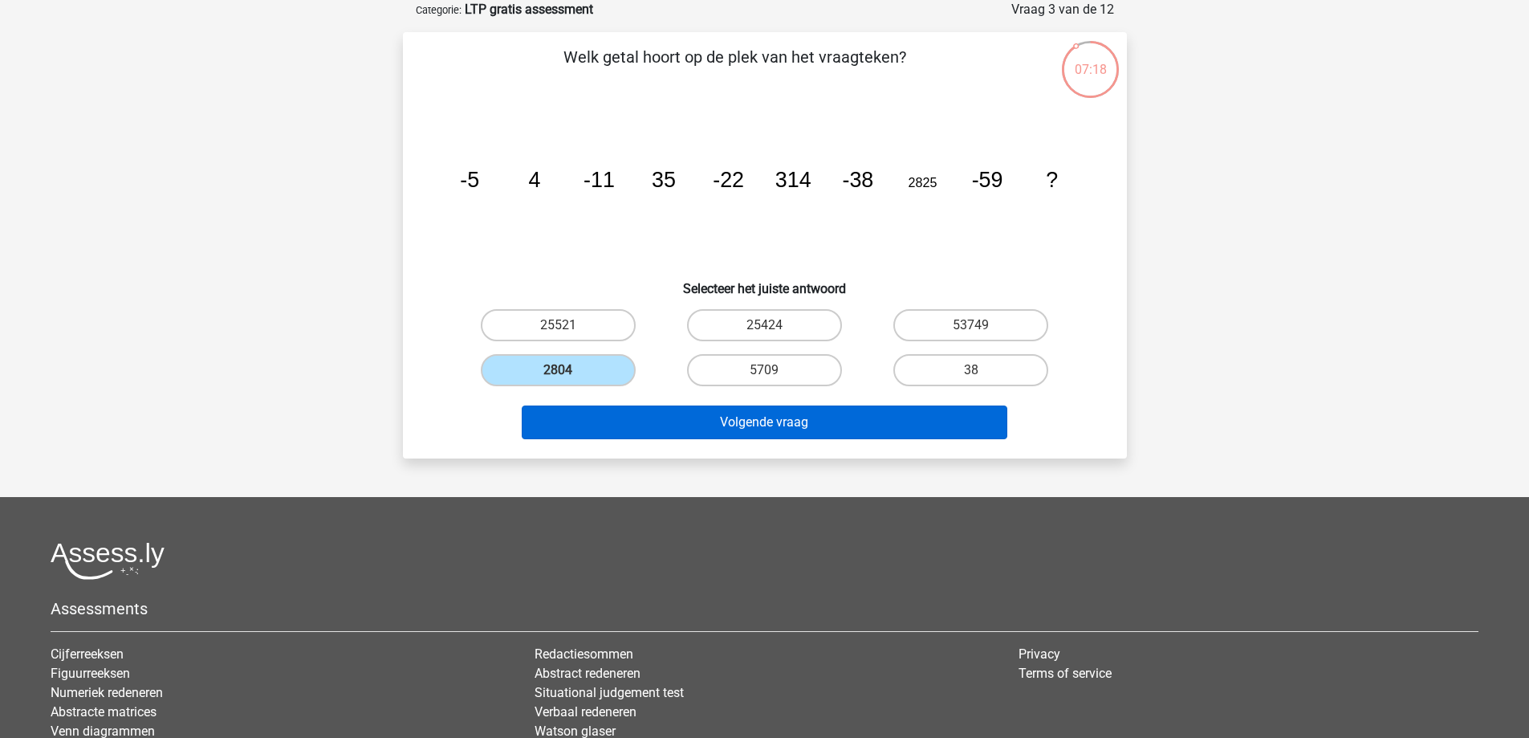 The image size is (1529, 738). What do you see at coordinates (764, 422) in the screenshot?
I see `button: Volgende vraag` at bounding box center [764, 422].